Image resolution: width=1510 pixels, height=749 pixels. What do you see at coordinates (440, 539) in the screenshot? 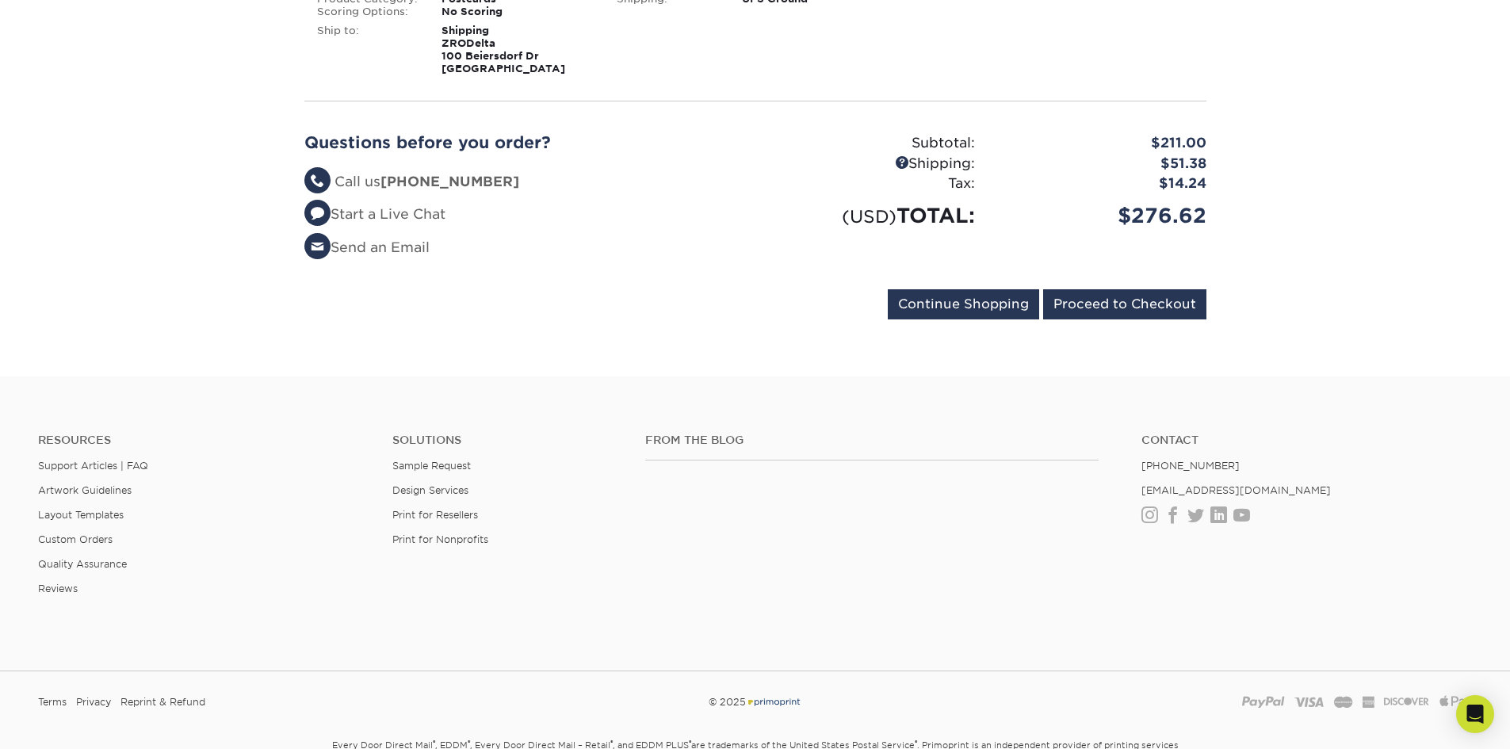
I see `a: Print for Nonprofits` at bounding box center [440, 539].